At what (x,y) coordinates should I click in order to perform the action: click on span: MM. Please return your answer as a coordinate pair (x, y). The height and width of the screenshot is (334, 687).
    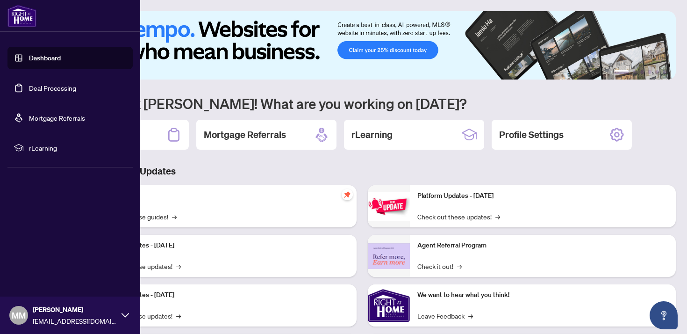
    Looking at the image, I should click on (19, 315).